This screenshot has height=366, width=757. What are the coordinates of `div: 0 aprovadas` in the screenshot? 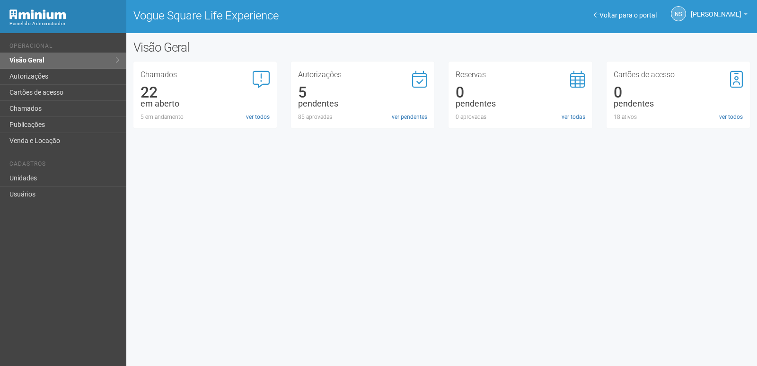 It's located at (520, 117).